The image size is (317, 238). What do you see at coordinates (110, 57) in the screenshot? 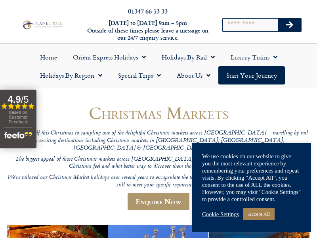
I see `a: Orient Express Holidays` at bounding box center [110, 57].